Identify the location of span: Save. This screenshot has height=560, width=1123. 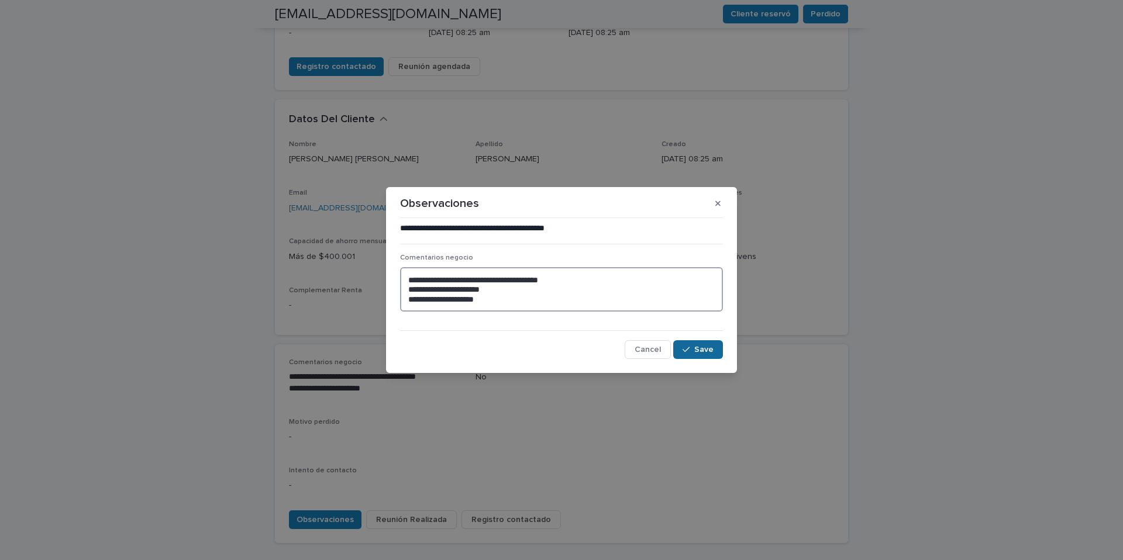
(704, 350).